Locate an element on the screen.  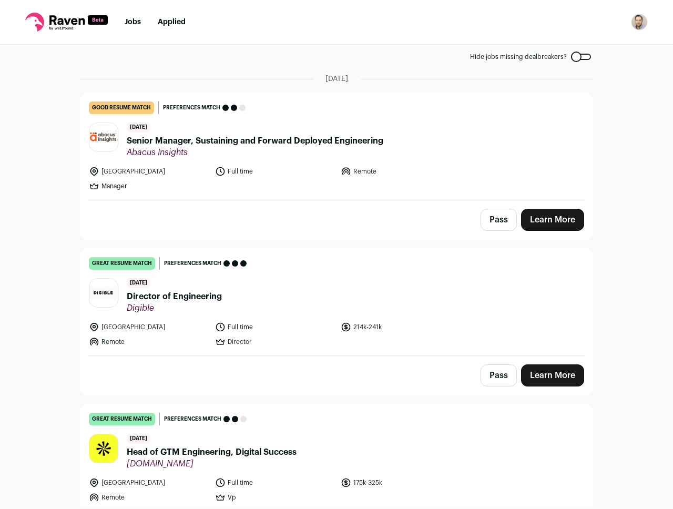
span: Hide jobs missing dealbreakers? is located at coordinates (519, 57).